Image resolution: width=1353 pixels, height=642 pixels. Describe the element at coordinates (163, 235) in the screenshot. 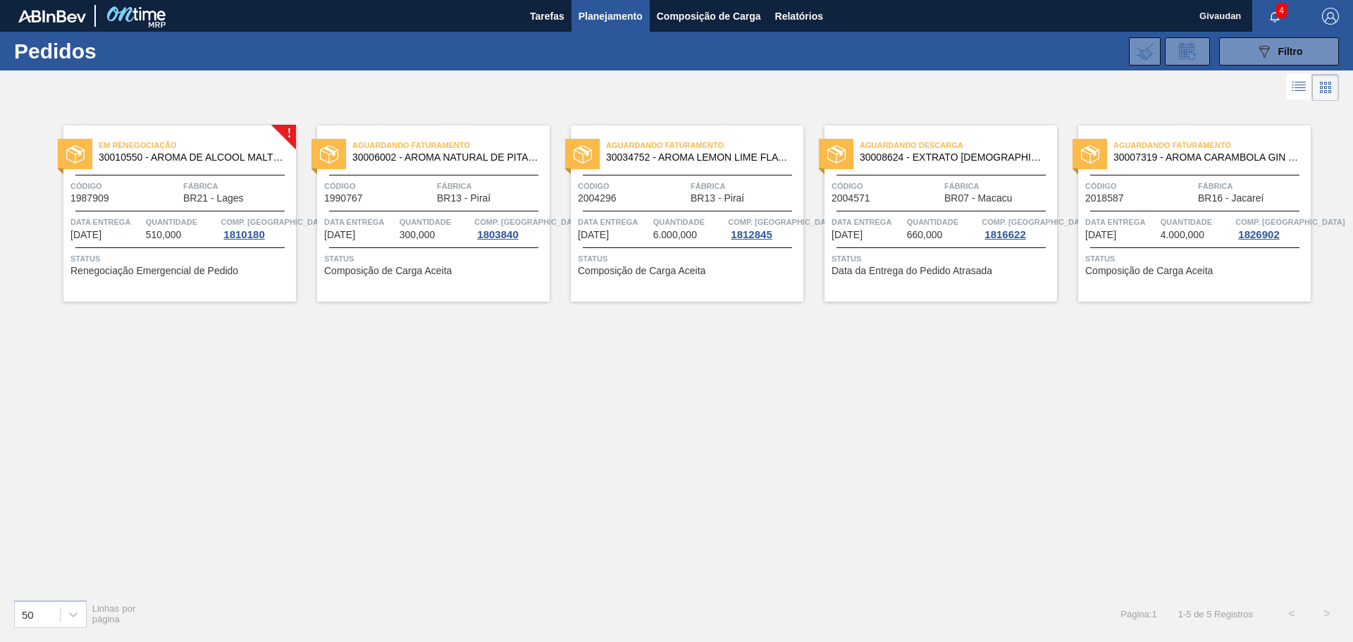

I see `span: 510,000` at that location.